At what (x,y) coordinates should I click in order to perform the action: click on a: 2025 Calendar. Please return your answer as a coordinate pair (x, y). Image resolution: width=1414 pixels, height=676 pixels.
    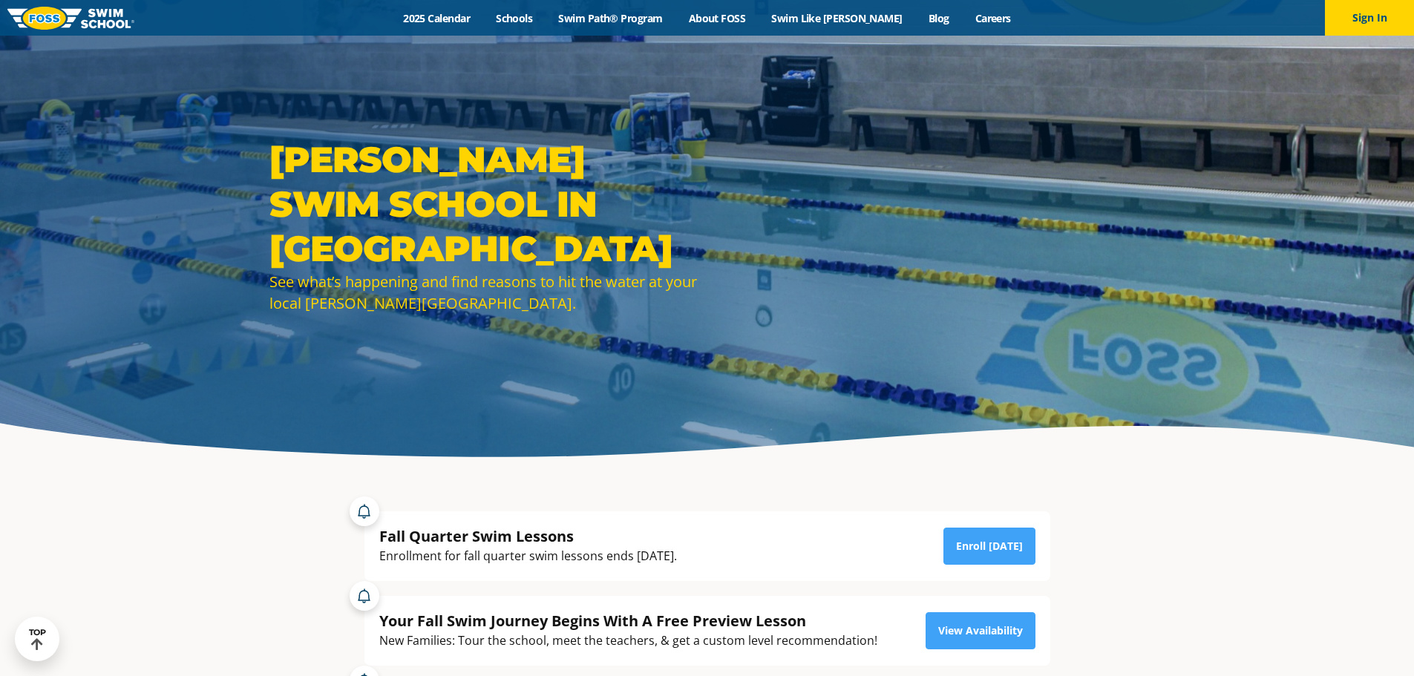
    Looking at the image, I should click on (436, 18).